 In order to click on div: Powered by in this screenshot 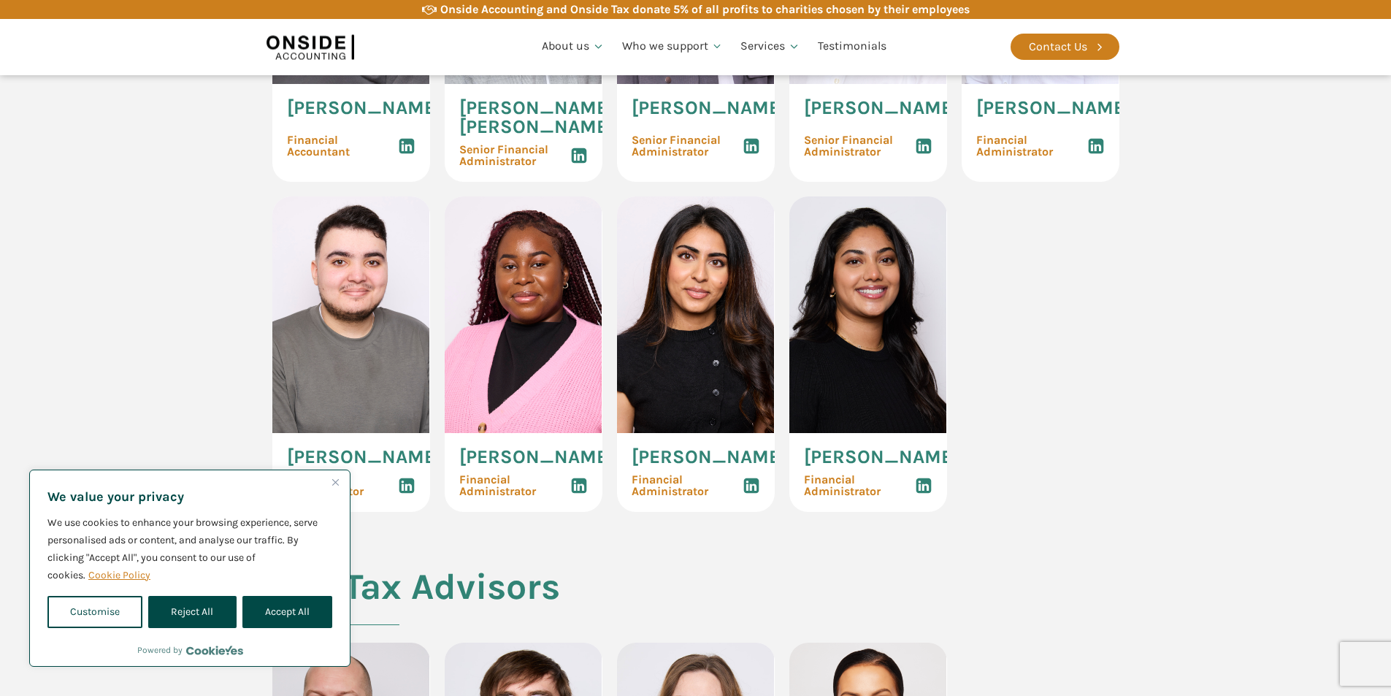, I will do `click(190, 650)`.